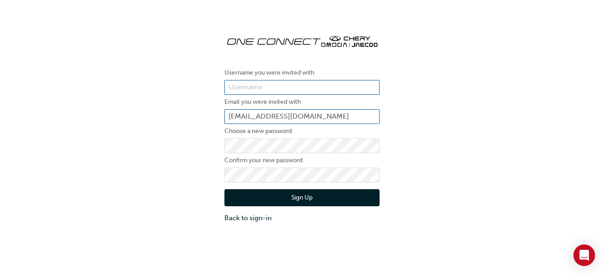 The width and height of the screenshot is (604, 275). I want to click on img: oneconnect, so click(302, 41).